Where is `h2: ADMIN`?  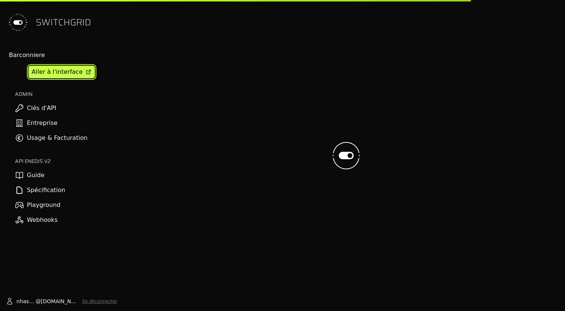 h2: ADMIN is located at coordinates (69, 94).